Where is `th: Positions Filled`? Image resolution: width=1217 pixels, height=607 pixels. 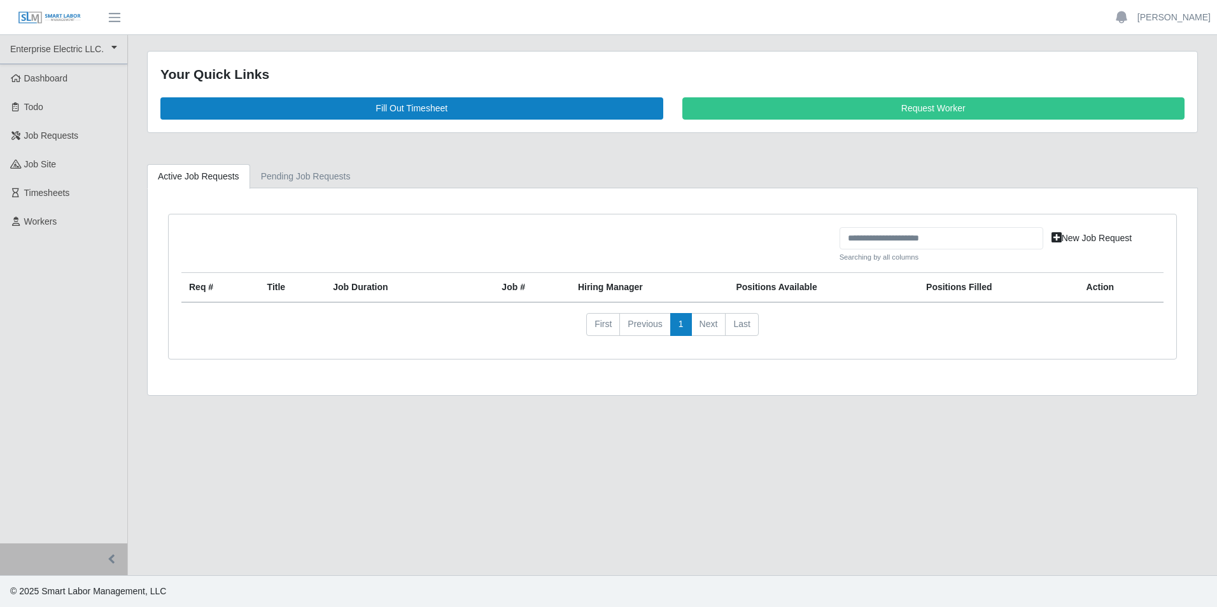
th: Positions Filled is located at coordinates (999, 288).